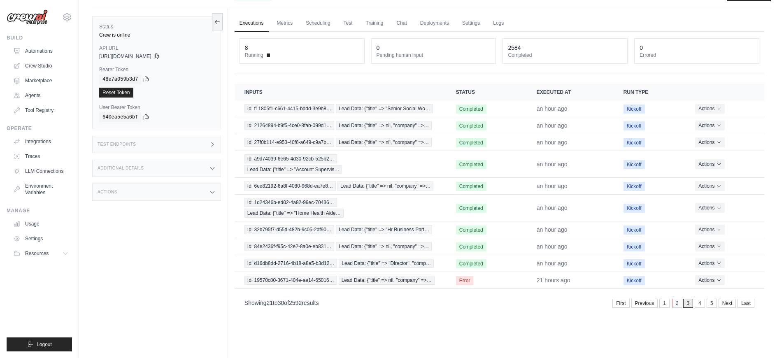 This screenshot has height=358, width=784. I want to click on div: 0, so click(378, 48).